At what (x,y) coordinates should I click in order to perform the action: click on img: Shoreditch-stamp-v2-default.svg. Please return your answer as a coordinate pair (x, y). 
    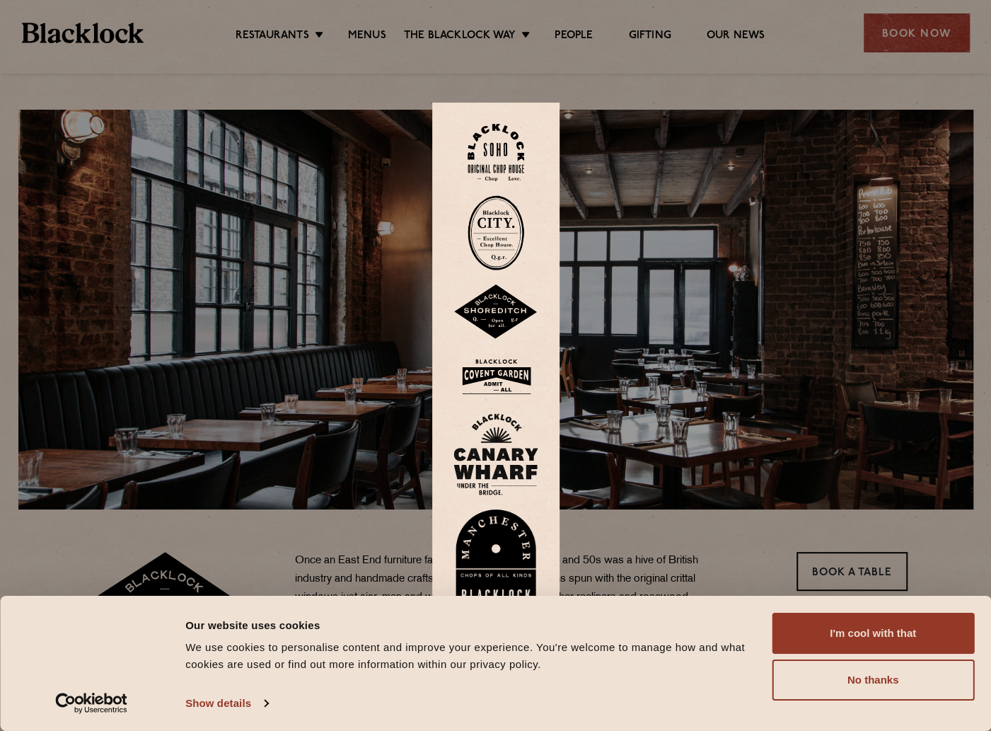
    Looking at the image, I should click on (496, 312).